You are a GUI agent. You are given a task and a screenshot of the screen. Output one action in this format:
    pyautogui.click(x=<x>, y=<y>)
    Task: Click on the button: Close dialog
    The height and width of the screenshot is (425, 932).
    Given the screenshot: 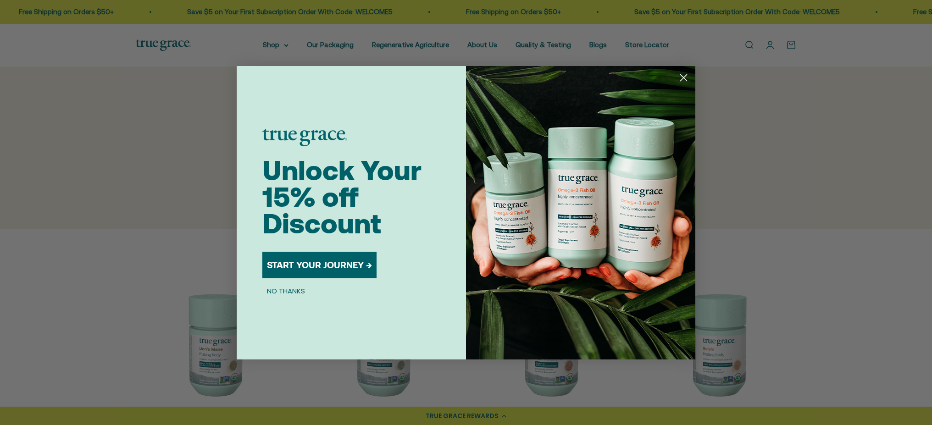 What is the action you would take?
    pyautogui.click(x=684, y=78)
    